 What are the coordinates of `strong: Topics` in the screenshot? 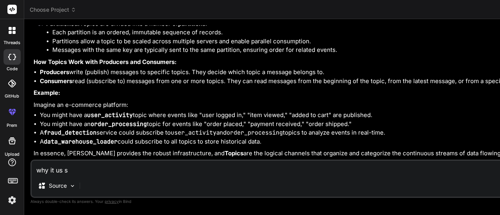 It's located at (234, 153).